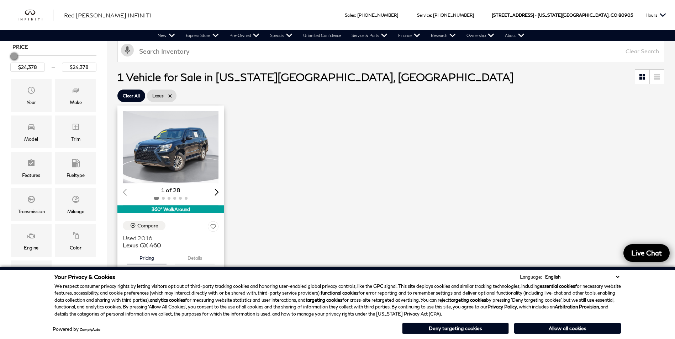 Image resolution: width=675 pixels, height=339 pixels. What do you see at coordinates (76, 139) in the screenshot?
I see `div: Trim` at bounding box center [76, 139].